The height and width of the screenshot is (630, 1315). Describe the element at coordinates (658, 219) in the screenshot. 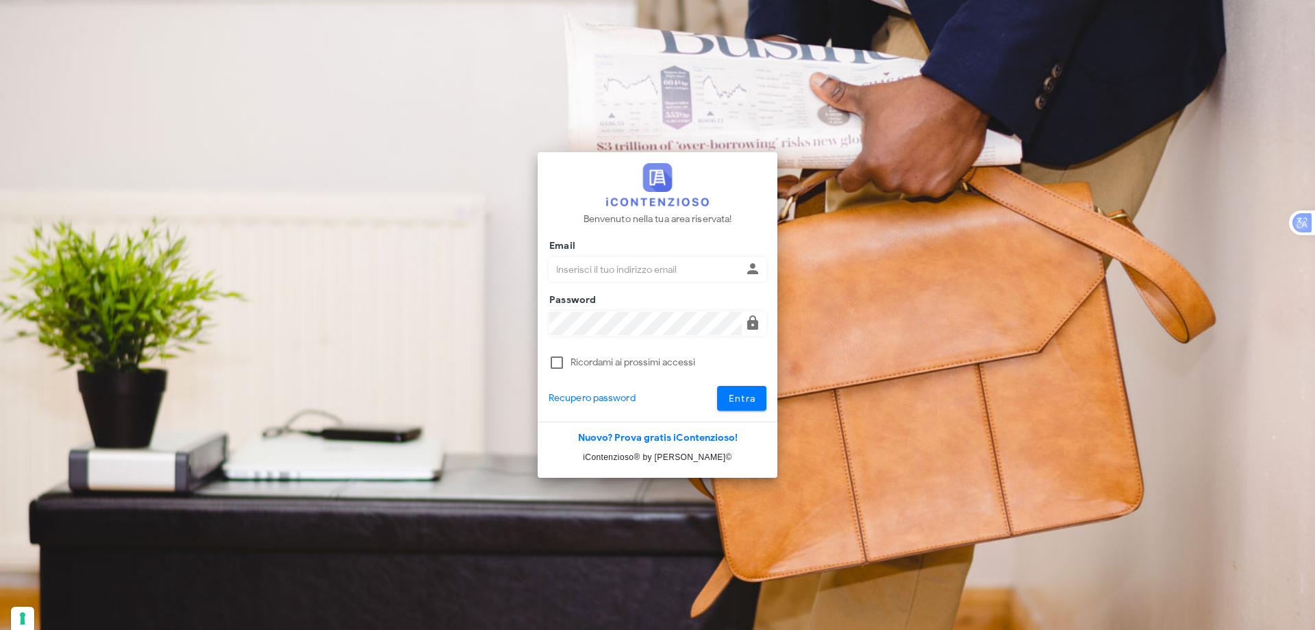

I see `p: Benvenuto nella tua area riservata!` at that location.